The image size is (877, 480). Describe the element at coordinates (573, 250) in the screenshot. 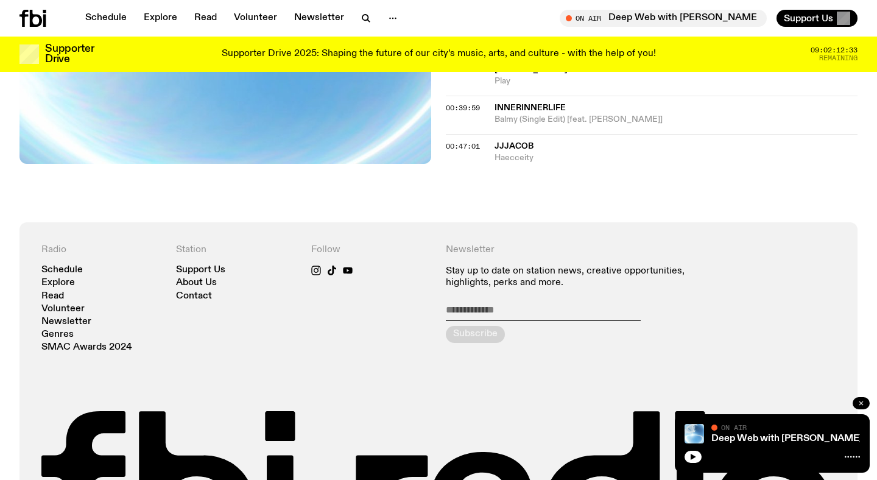

I see `h4: Newsletter` at that location.